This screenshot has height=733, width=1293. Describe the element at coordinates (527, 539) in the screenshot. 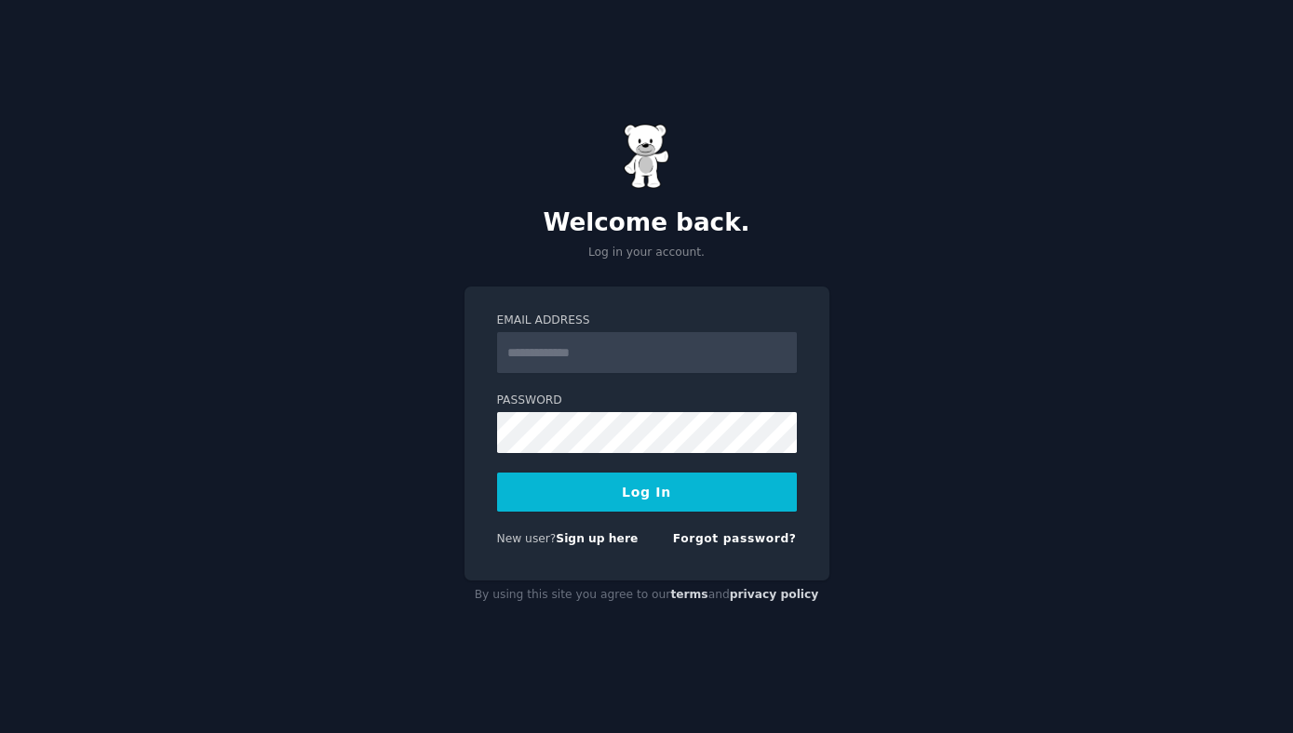

I see `span: New user?` at that location.